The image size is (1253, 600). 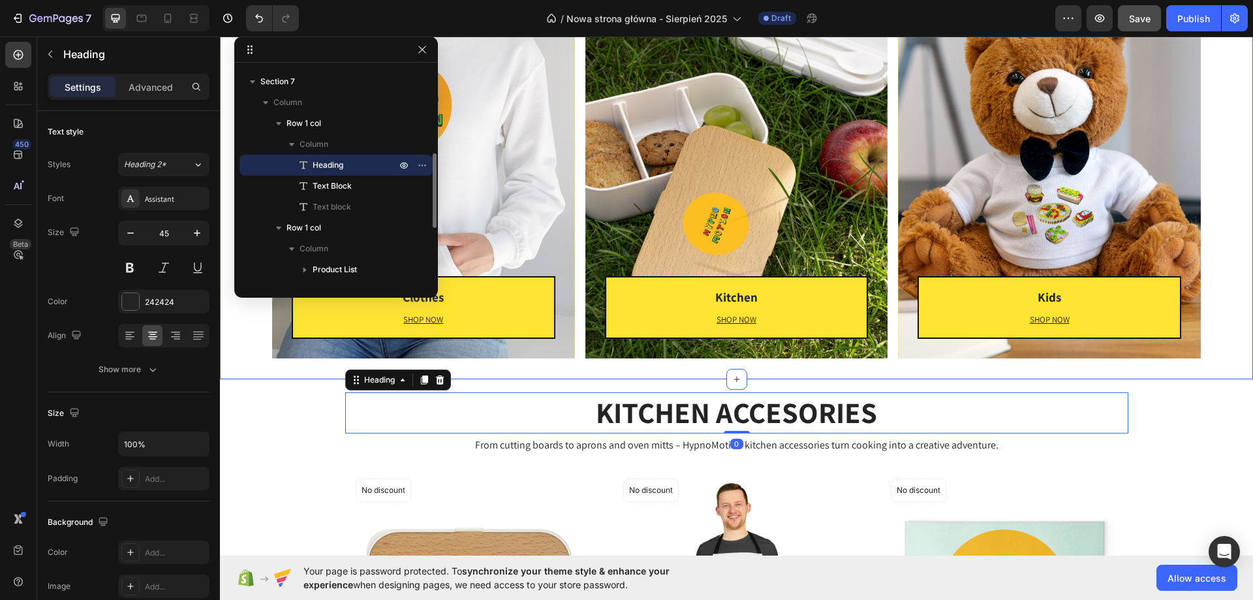 What do you see at coordinates (1196, 577) in the screenshot?
I see `button: Allow access` at bounding box center [1196, 577].